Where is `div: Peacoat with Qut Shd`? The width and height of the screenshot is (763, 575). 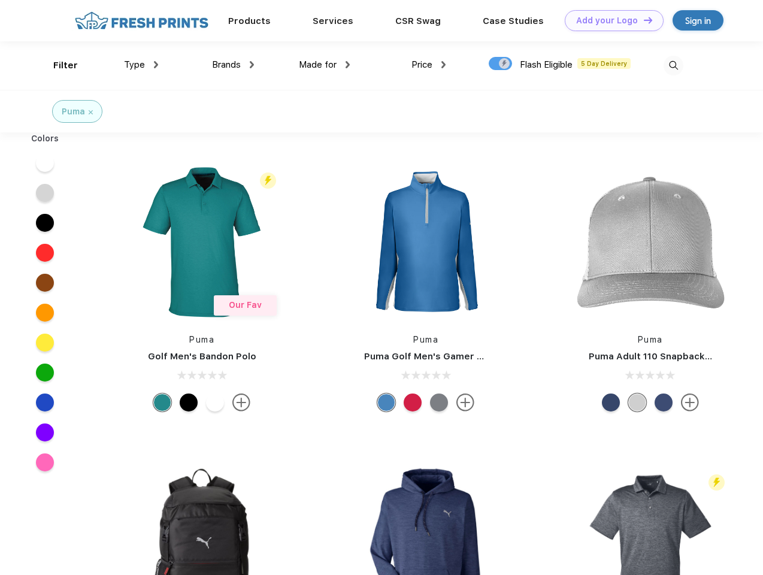 div: Peacoat with Qut Shd is located at coordinates (611, 403).